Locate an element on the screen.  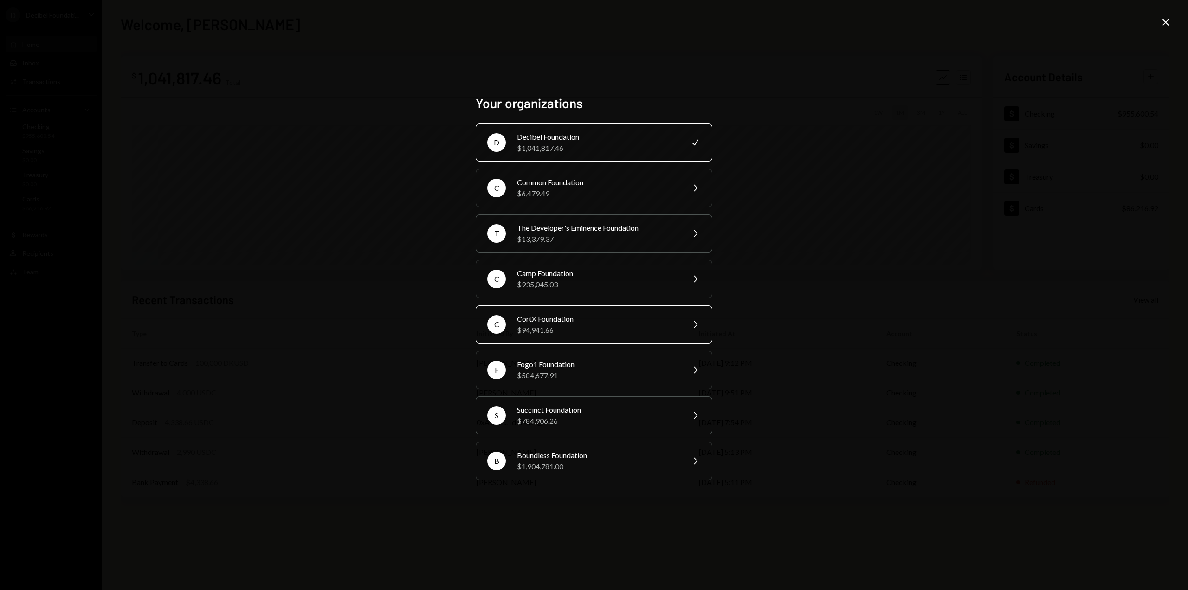
button: FFogo1 Foundation$584,677.91 is located at coordinates (594, 370).